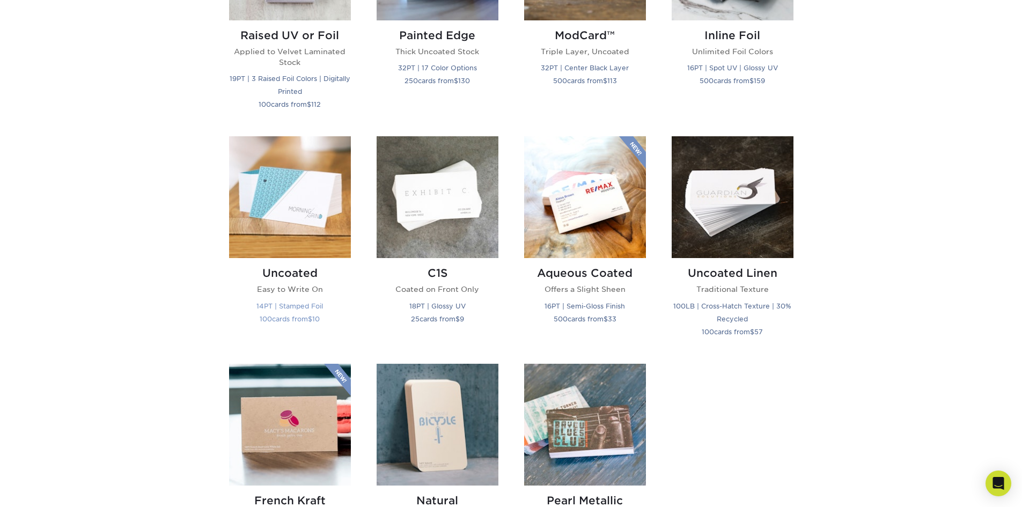 This screenshot has width=1022, height=507. I want to click on img: Uncoated Linen Business Cards, so click(733, 197).